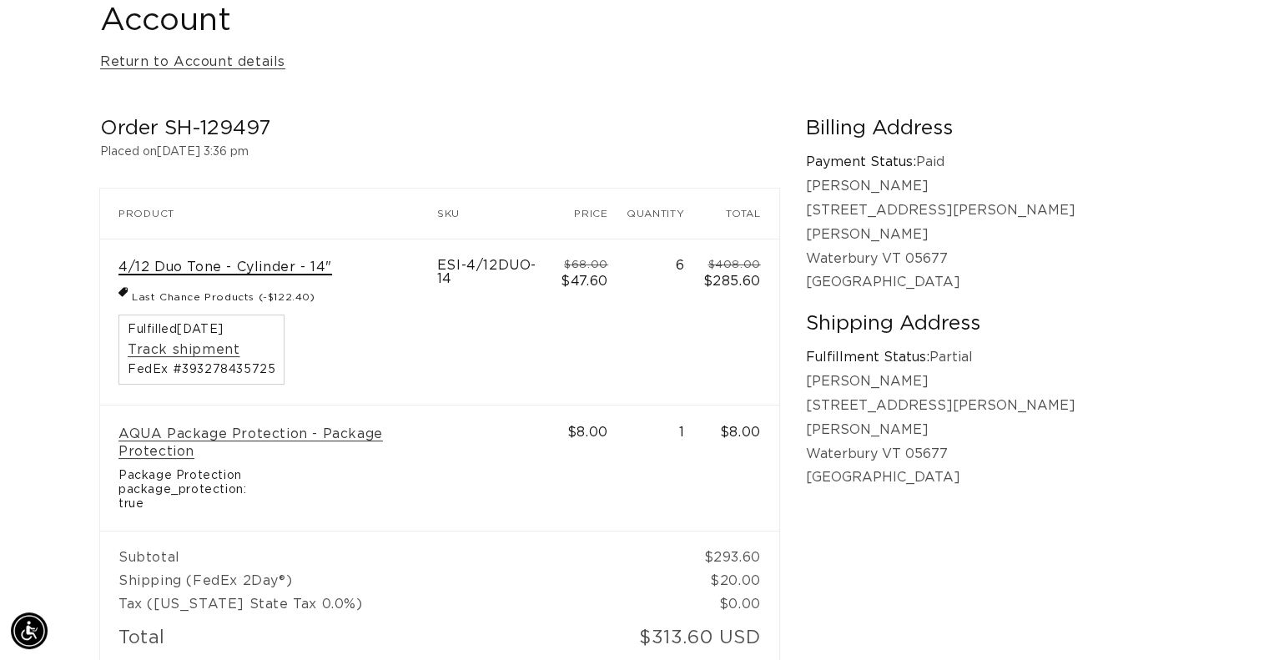 This screenshot has height=660, width=1269. I want to click on h2: Order SH-129497, so click(440, 128).